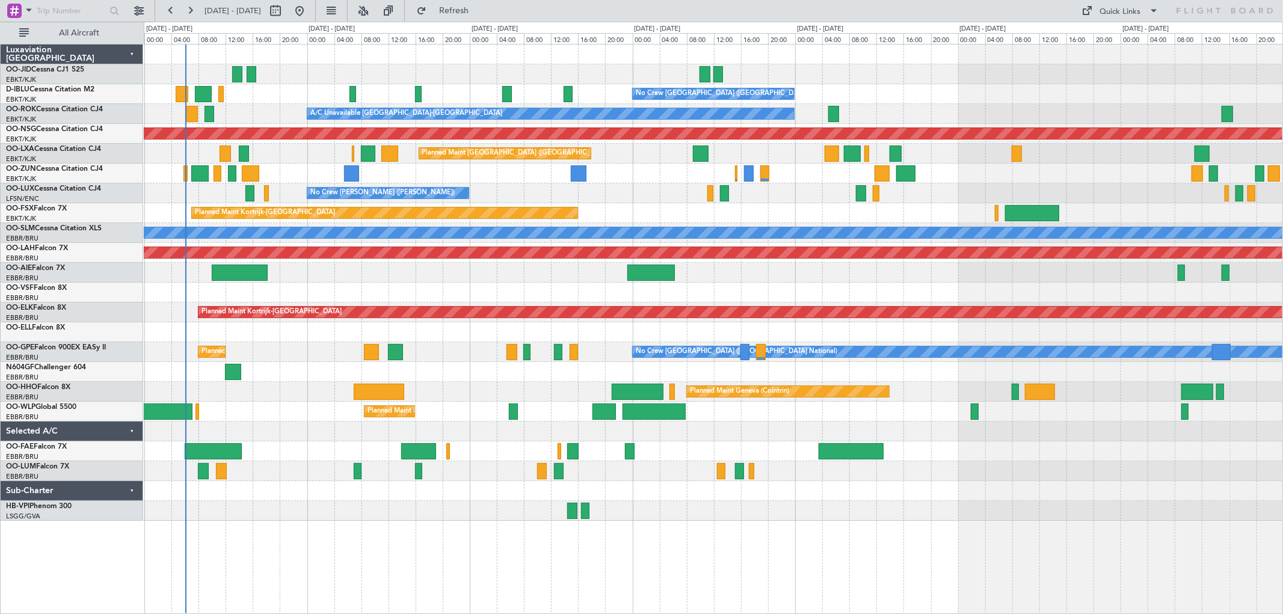 This screenshot has width=1283, height=614. I want to click on button: All Aircraft, so click(72, 33).